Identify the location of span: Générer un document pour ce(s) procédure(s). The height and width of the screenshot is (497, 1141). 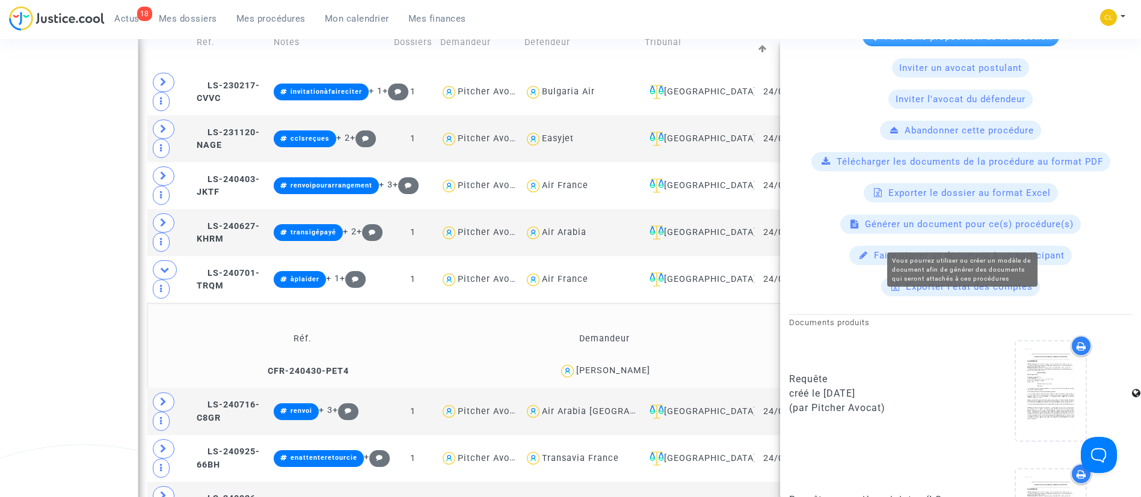
(969, 224).